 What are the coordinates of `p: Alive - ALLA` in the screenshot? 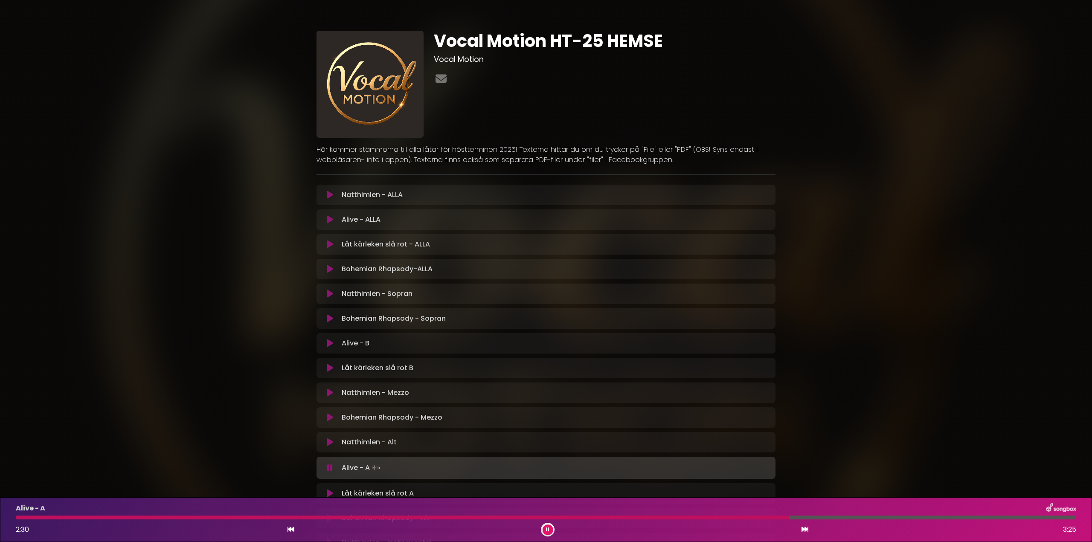 It's located at (361, 220).